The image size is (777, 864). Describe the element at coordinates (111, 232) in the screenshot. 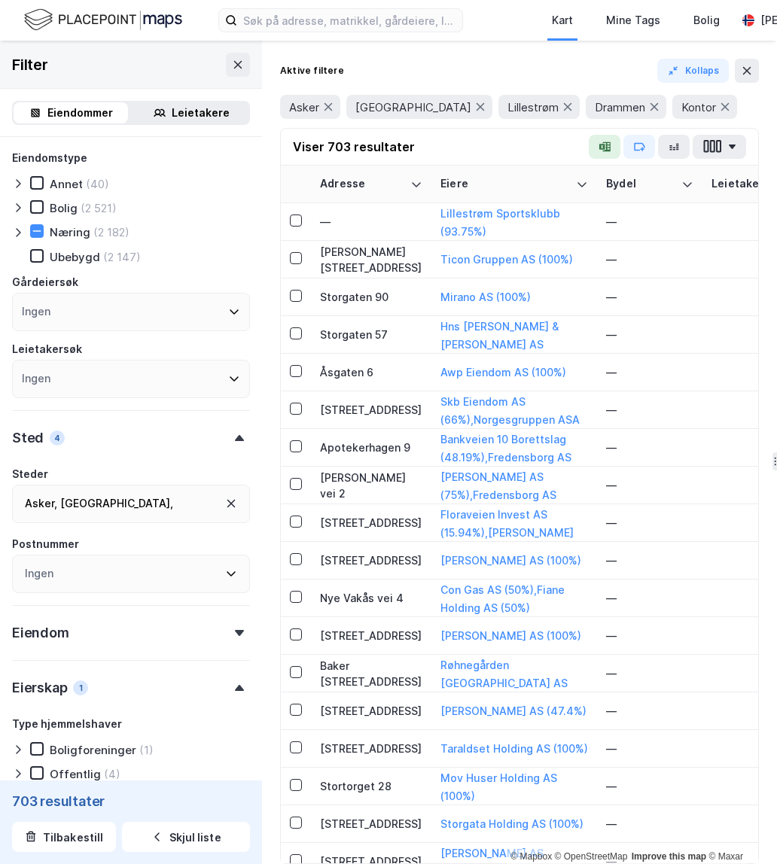

I see `div: (2 182)` at that location.